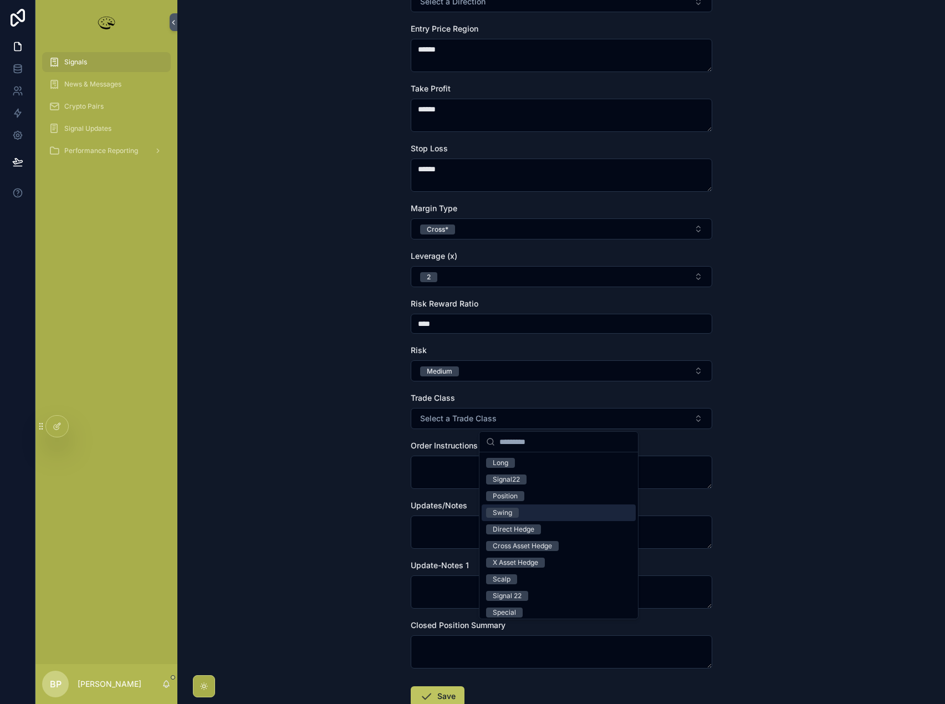 The height and width of the screenshot is (704, 945). I want to click on div: scrollable content, so click(106, 110).